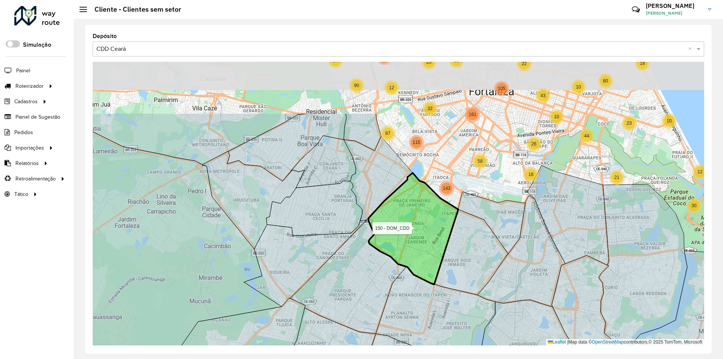 This screenshot has width=723, height=359. I want to click on span: 44, so click(587, 136).